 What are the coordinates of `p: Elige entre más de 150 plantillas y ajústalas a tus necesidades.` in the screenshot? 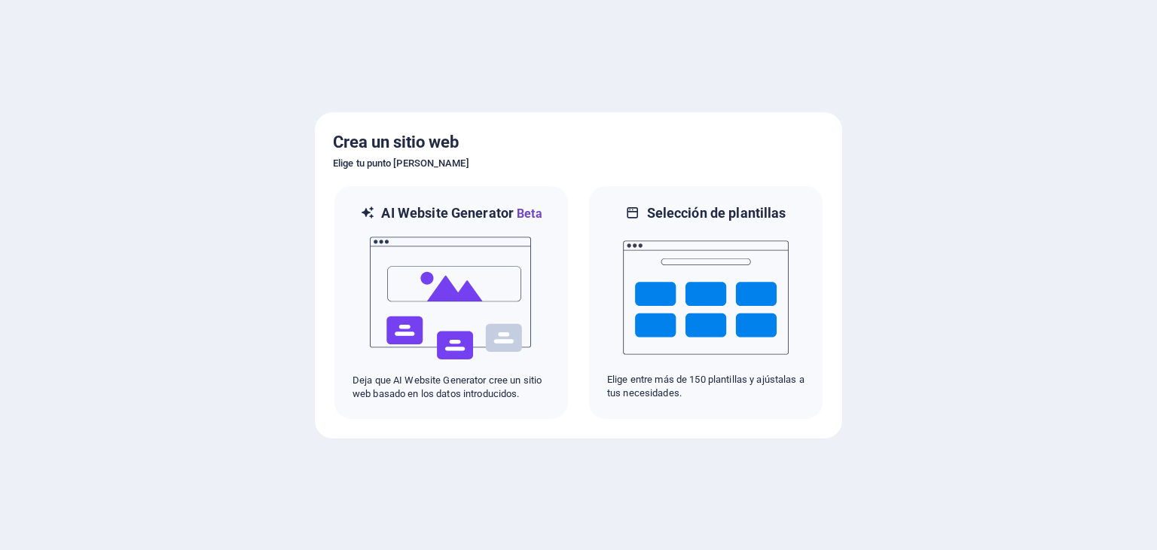 It's located at (706, 386).